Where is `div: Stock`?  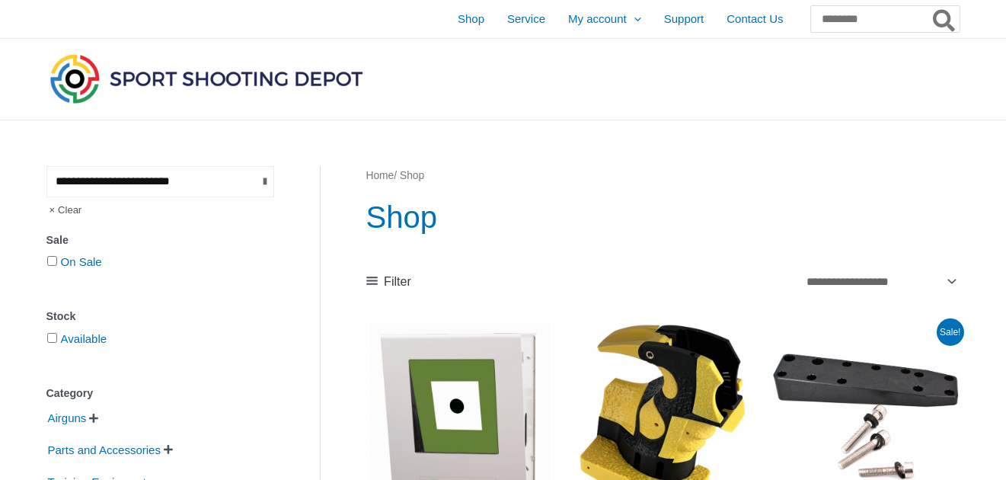 div: Stock is located at coordinates (160, 316).